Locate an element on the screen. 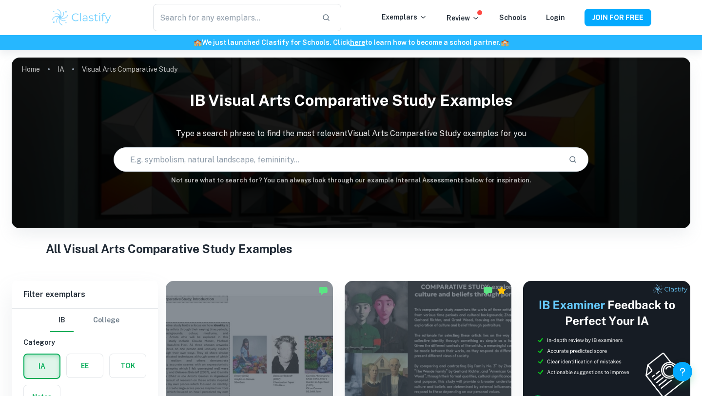  input: Search for any exemplars... is located at coordinates (234, 18).